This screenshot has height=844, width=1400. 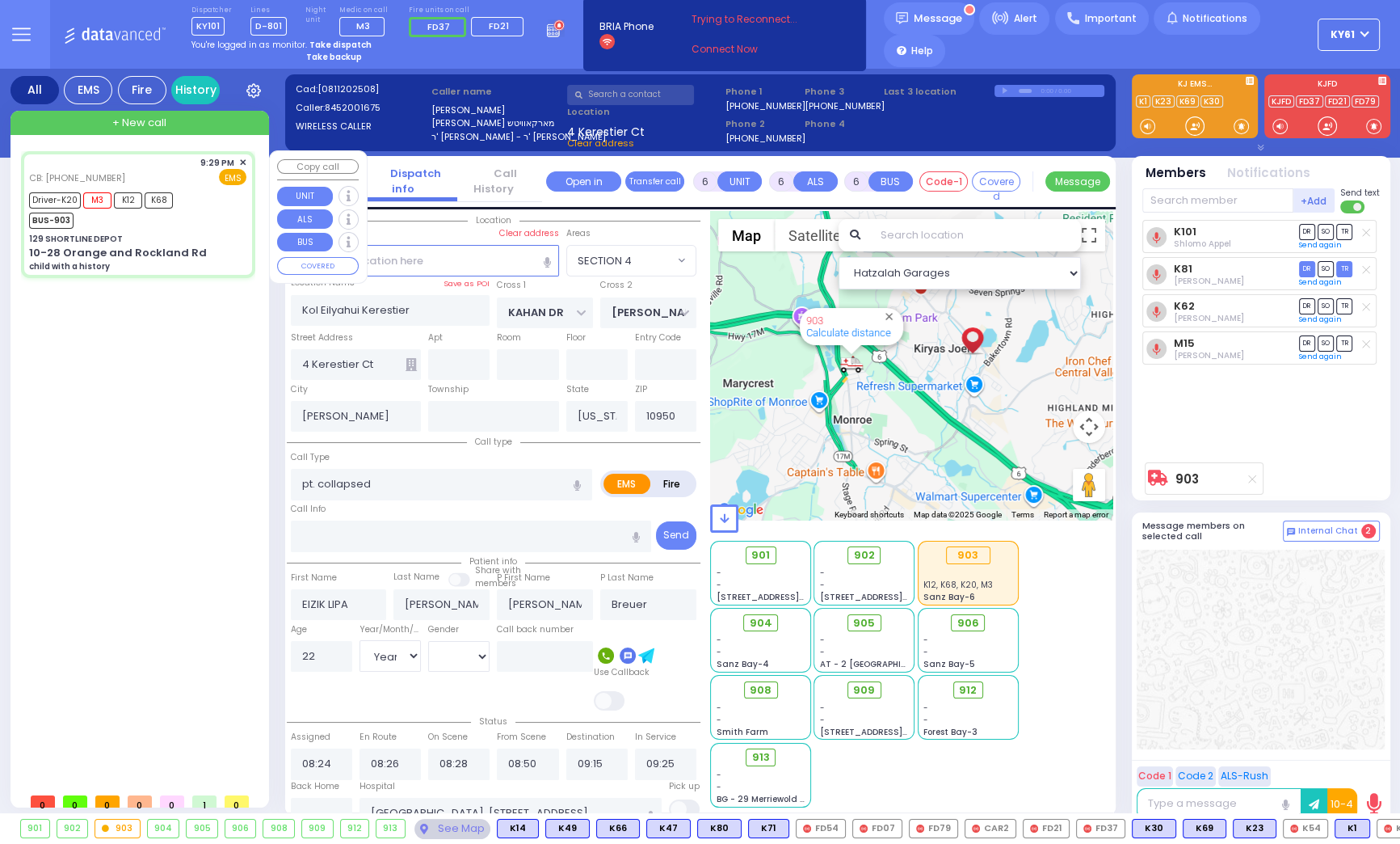 I want to click on button: Map camera controls, so click(x=1089, y=426).